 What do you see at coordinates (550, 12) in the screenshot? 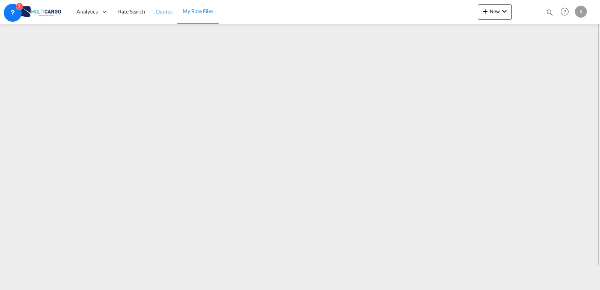
I see `md-icon: icon-magnify` at bounding box center [550, 12].